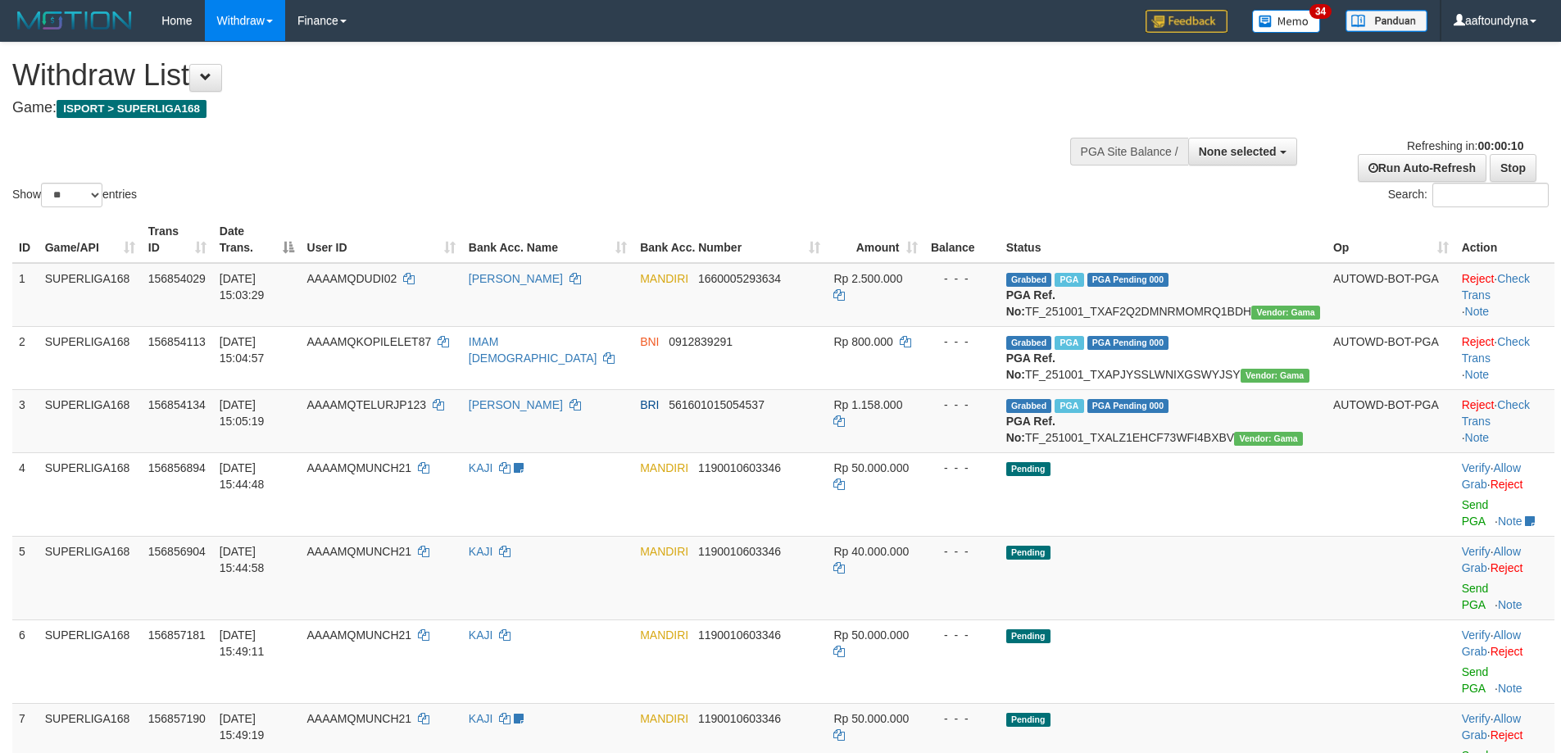 This screenshot has width=1561, height=753. I want to click on th: Date Trans.: activate to sort column descending, so click(256, 239).